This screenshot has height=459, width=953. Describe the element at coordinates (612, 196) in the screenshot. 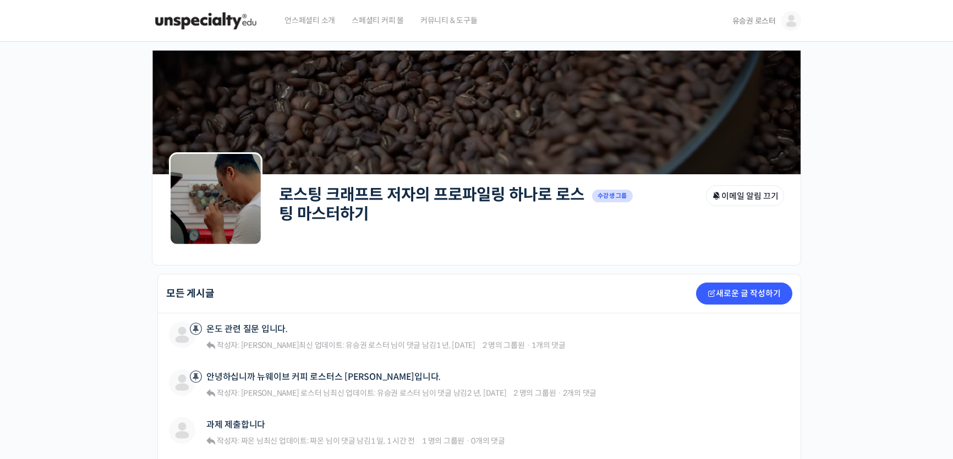

I see `span: 수강생 그룹` at that location.